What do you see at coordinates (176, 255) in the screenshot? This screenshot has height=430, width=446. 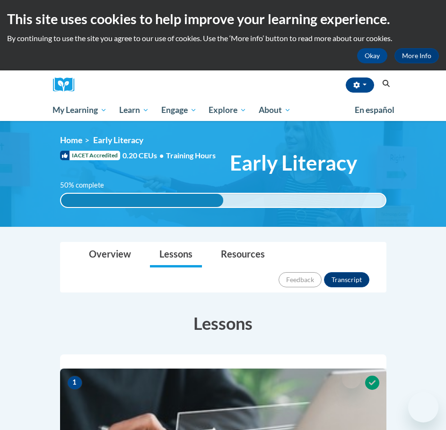 I see `a: Lessons` at bounding box center [176, 255].